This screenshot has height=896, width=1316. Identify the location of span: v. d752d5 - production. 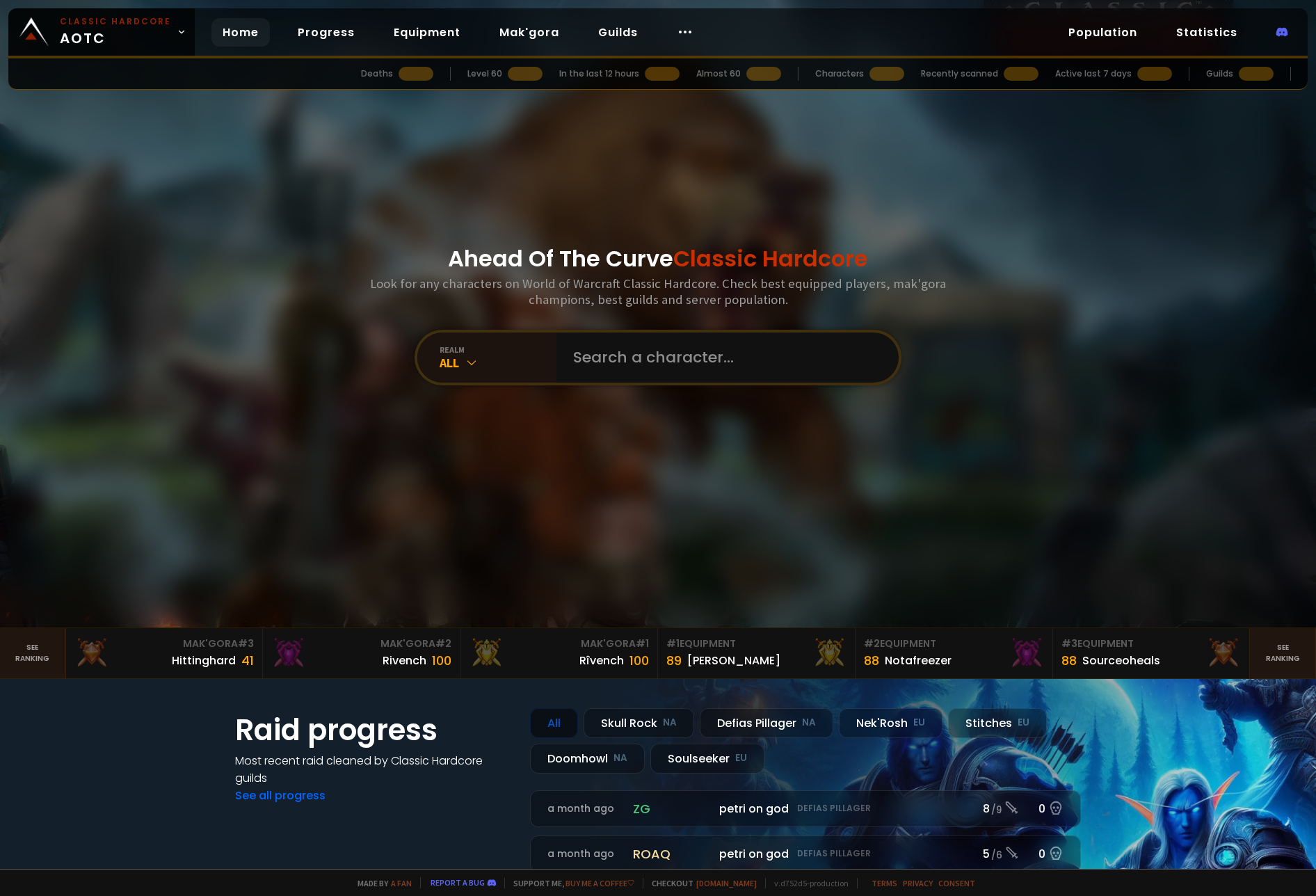
(807, 883).